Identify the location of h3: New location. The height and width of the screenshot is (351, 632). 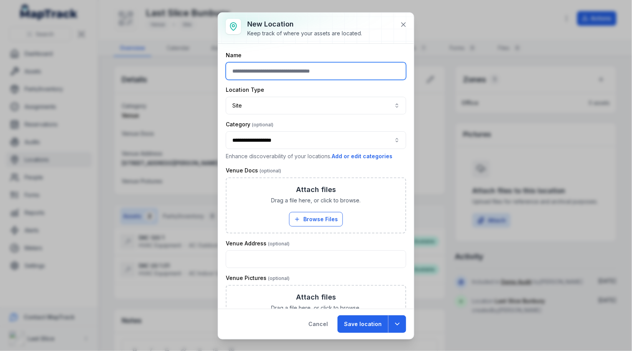
(305, 24).